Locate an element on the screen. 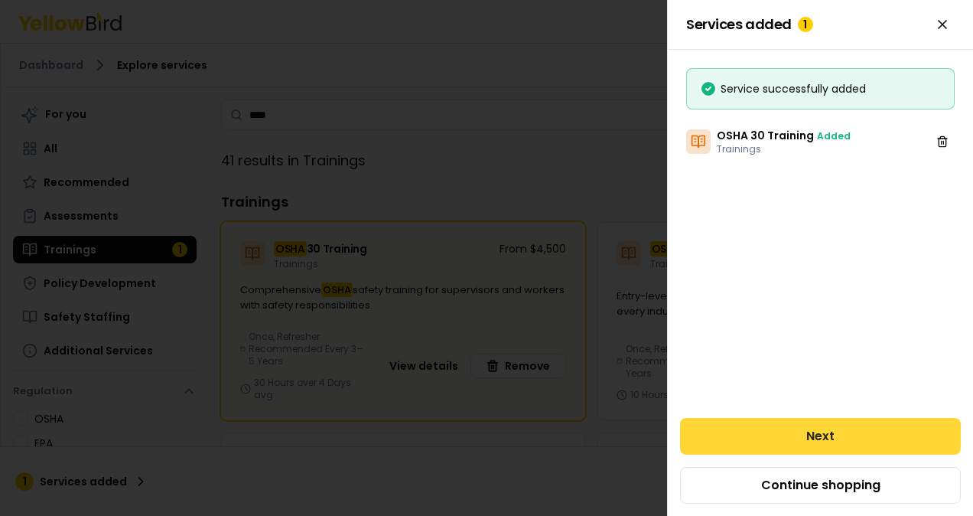 The height and width of the screenshot is (516, 973). button: Close is located at coordinates (943, 24).